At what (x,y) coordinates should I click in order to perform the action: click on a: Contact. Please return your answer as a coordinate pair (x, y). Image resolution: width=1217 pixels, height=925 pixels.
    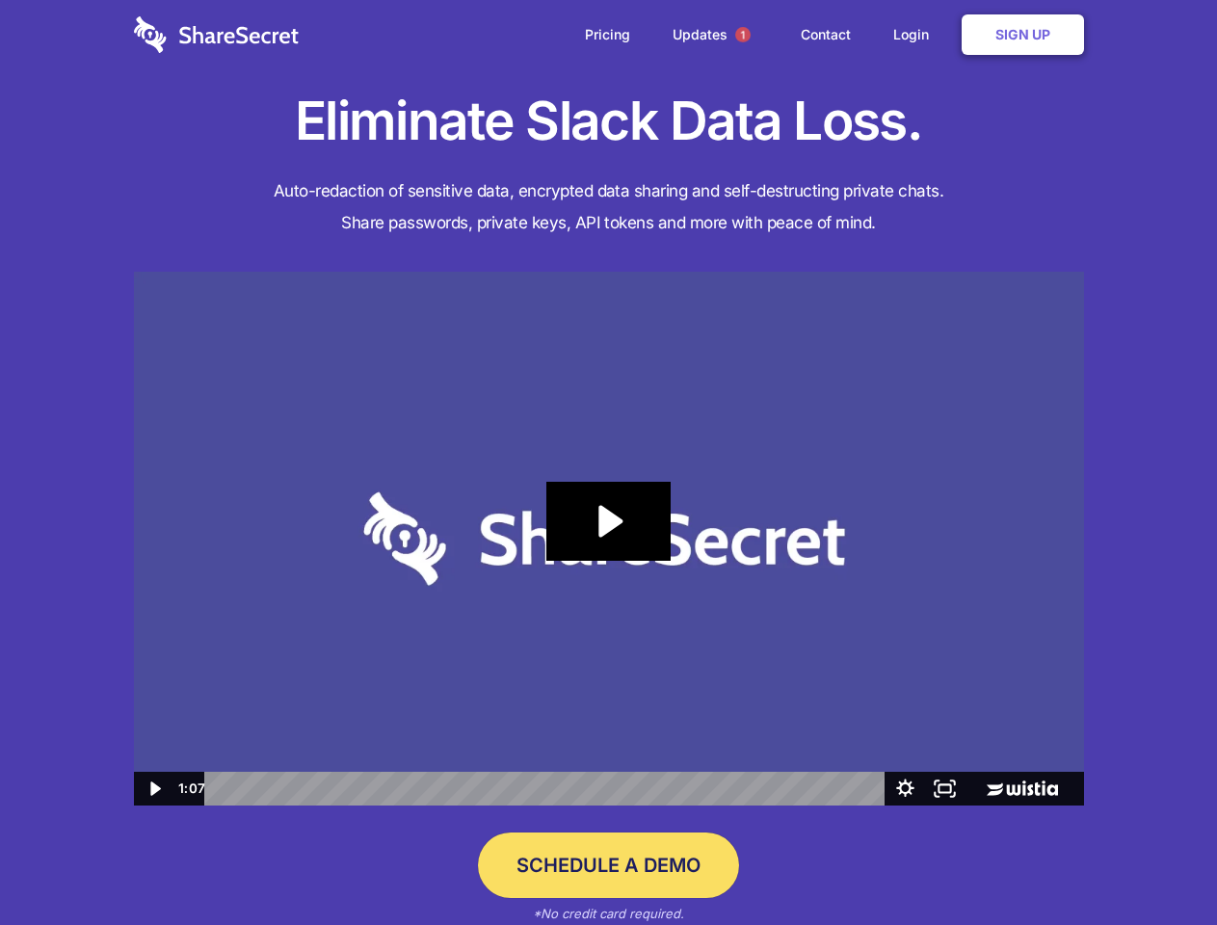
    Looking at the image, I should click on (826, 35).